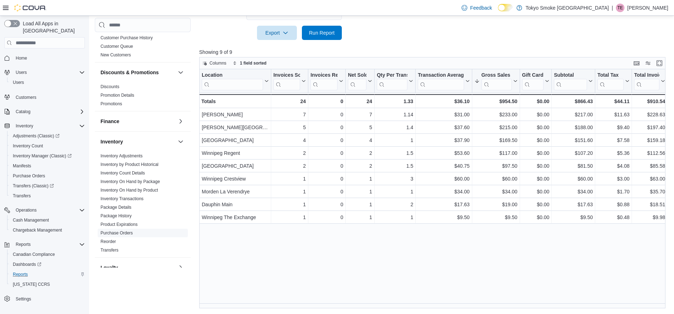 The height and width of the screenshot is (314, 674). Describe the element at coordinates (289, 127) in the screenshot. I see `div: 5` at that location.